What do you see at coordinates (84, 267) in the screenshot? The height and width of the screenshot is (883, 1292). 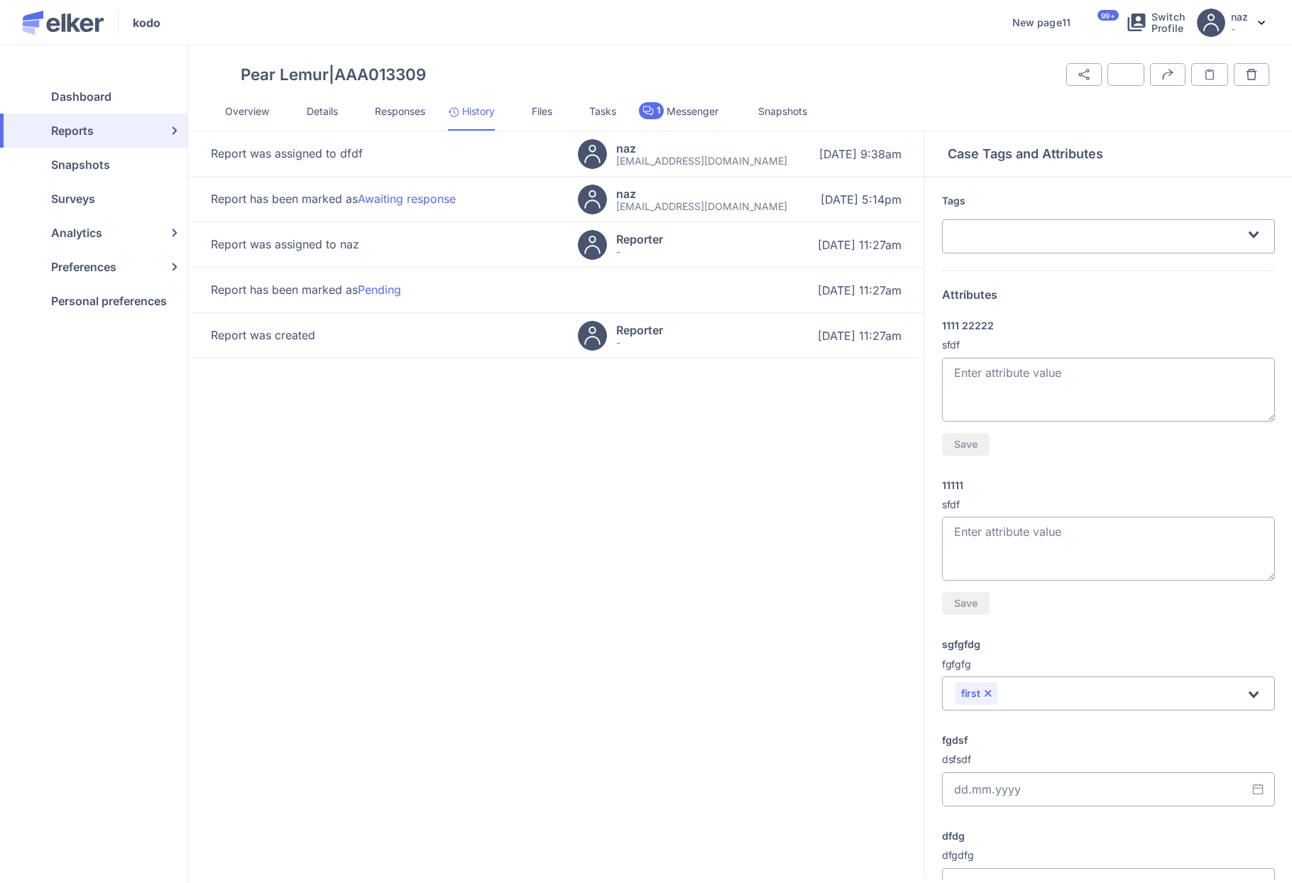 I see `span: Preferences` at bounding box center [84, 267].